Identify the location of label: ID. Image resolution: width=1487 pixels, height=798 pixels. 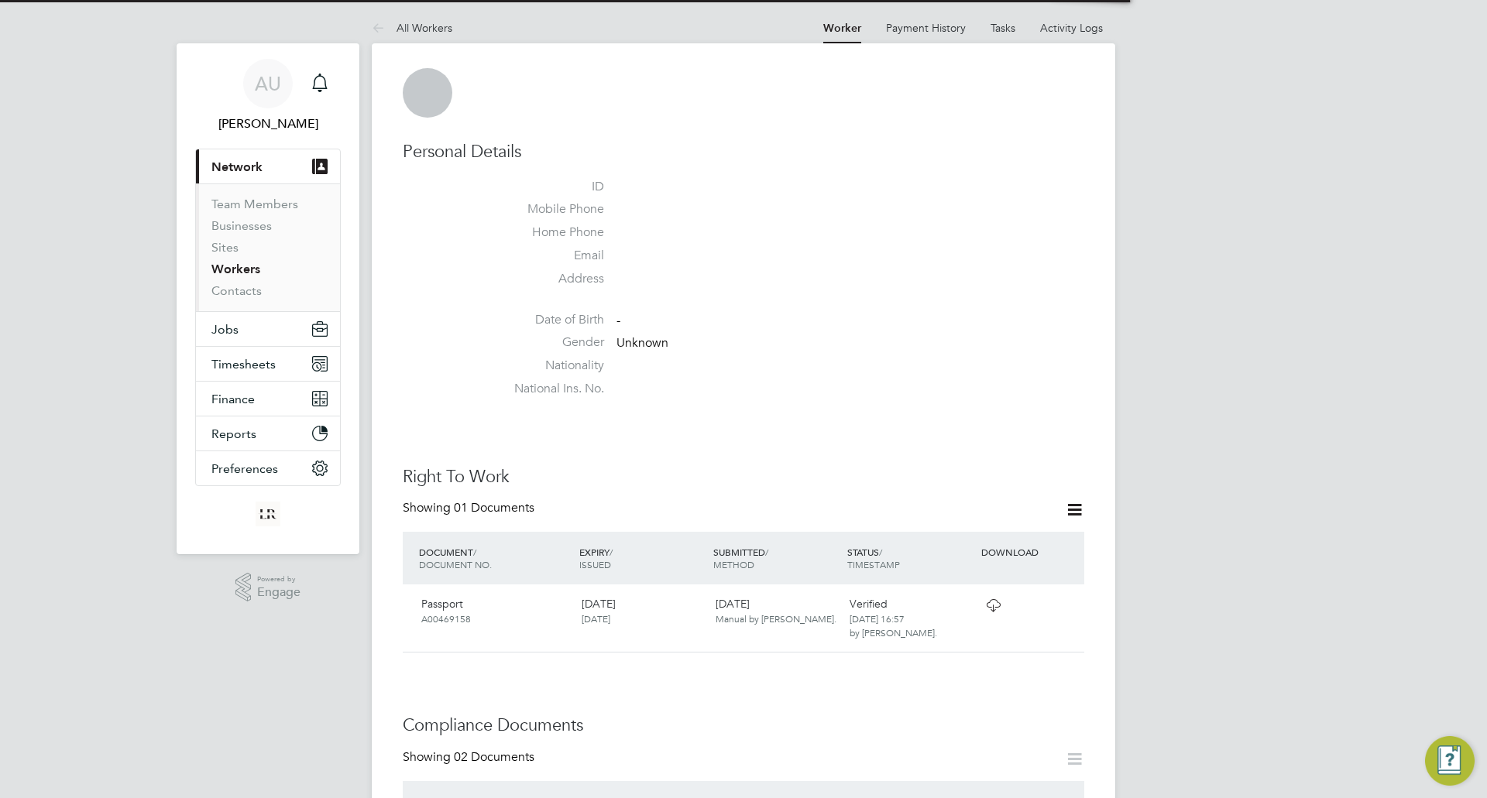
(550, 187).